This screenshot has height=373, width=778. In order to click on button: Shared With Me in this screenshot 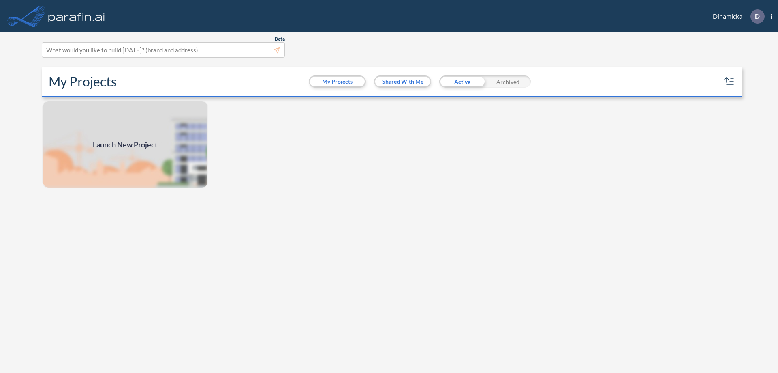, I will do `click(403, 81)`.